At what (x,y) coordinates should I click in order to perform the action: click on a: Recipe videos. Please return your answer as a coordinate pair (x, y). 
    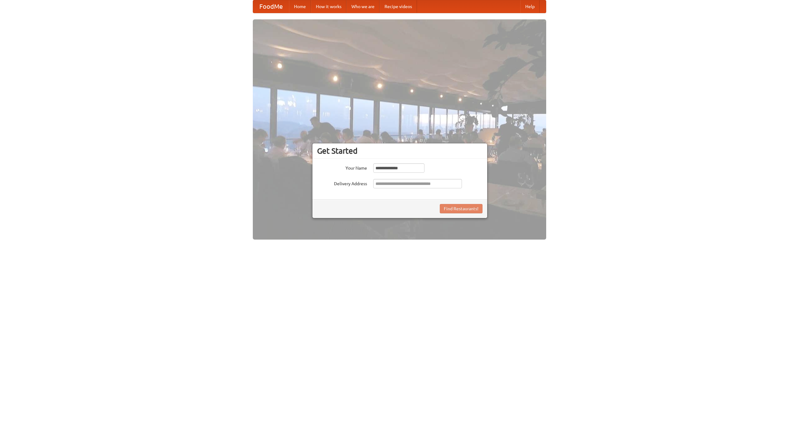
    Looking at the image, I should click on (398, 7).